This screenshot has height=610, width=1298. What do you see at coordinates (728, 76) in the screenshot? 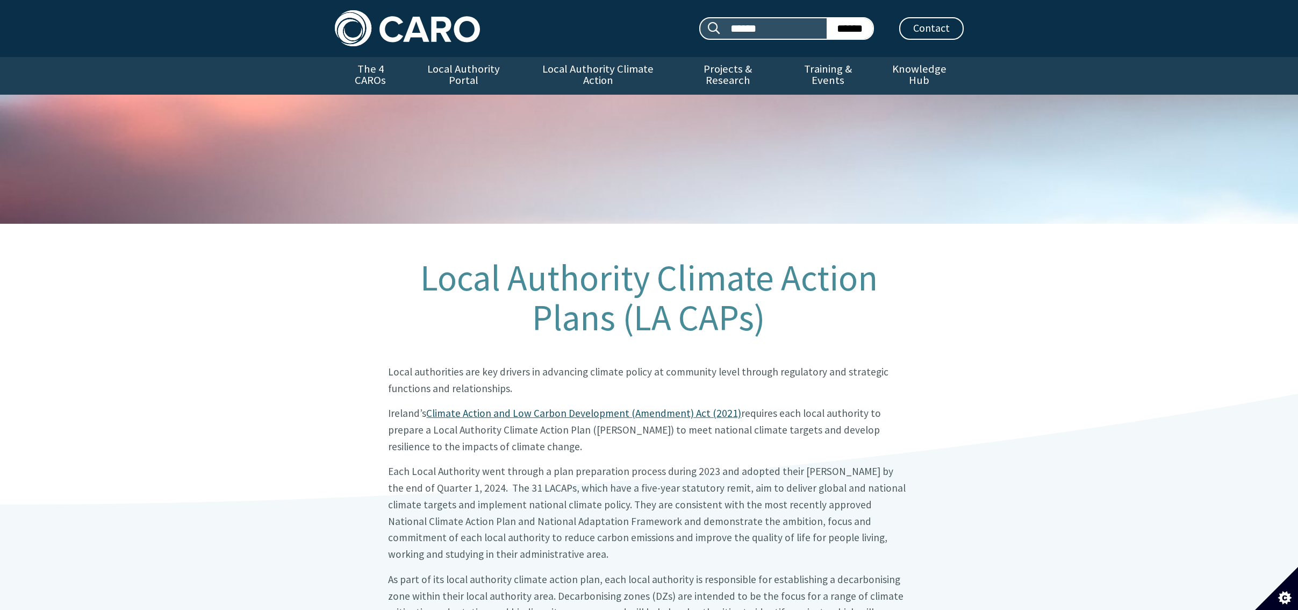
I see `a: Projects & Research` at bounding box center [728, 76].